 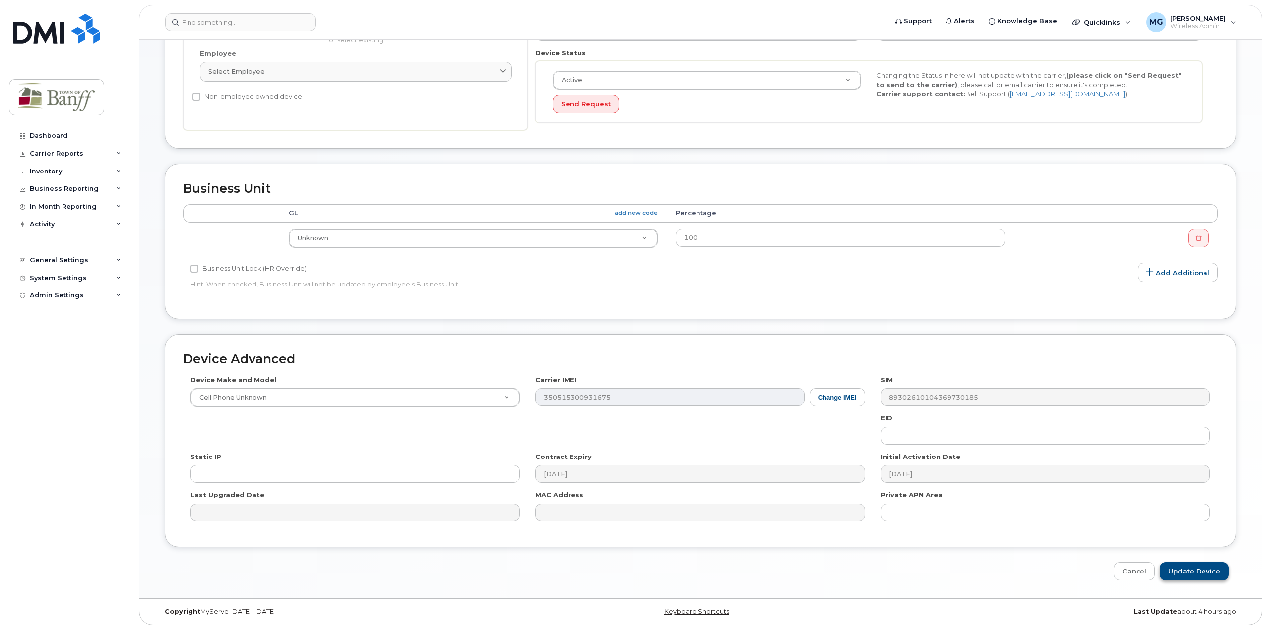 I want to click on span: MG, so click(x=1156, y=22).